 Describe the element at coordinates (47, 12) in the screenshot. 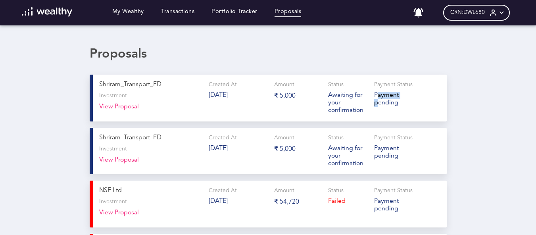

I see `img: wl-logo-white.svg` at that location.